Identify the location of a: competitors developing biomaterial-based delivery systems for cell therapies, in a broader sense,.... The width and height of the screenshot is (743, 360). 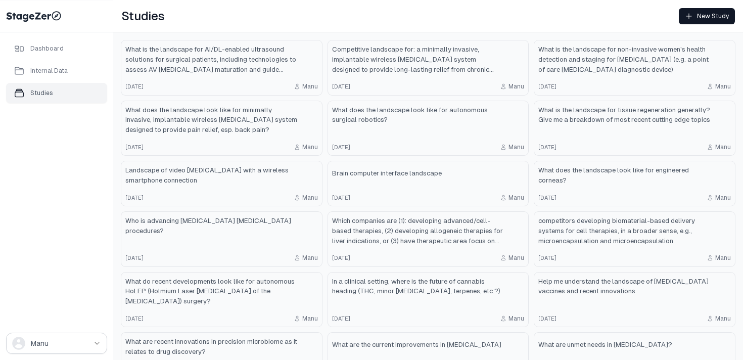
(635, 239).